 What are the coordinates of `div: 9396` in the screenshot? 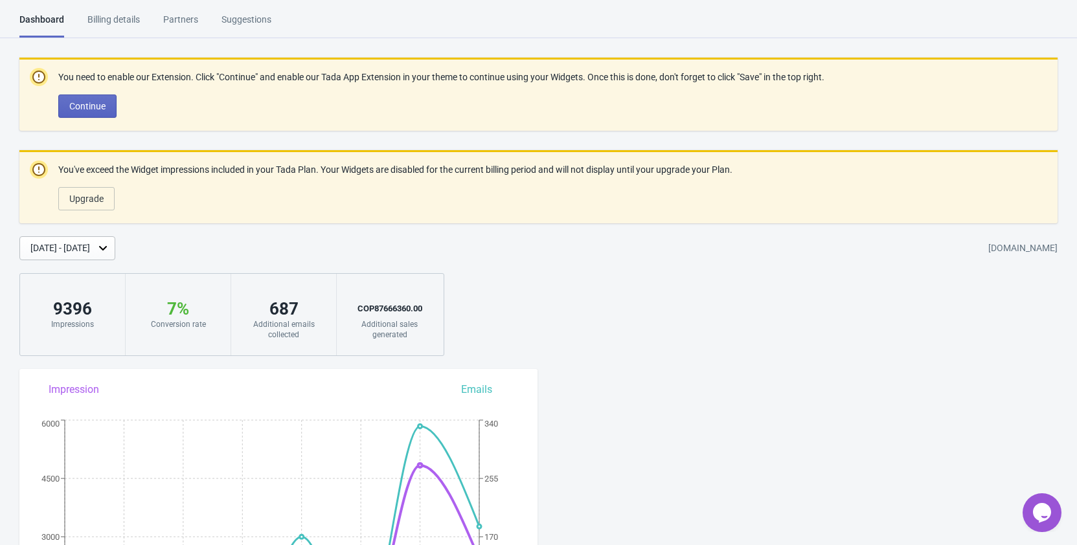 It's located at (73, 309).